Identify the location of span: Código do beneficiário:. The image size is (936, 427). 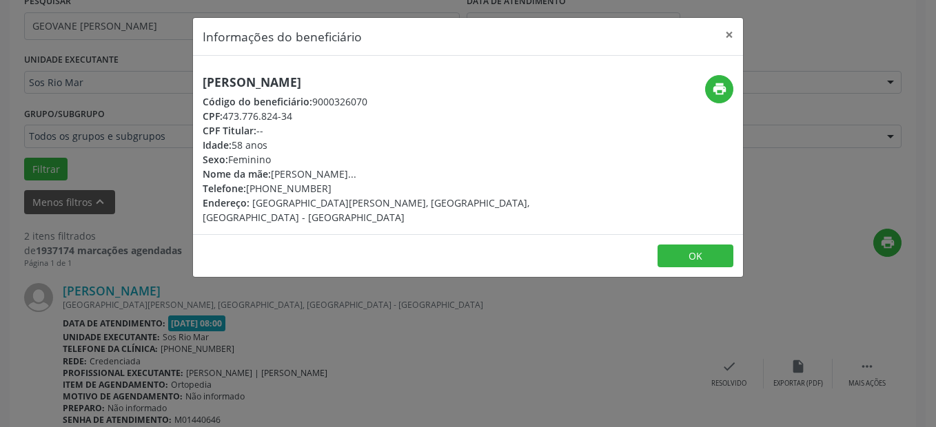
(257, 101).